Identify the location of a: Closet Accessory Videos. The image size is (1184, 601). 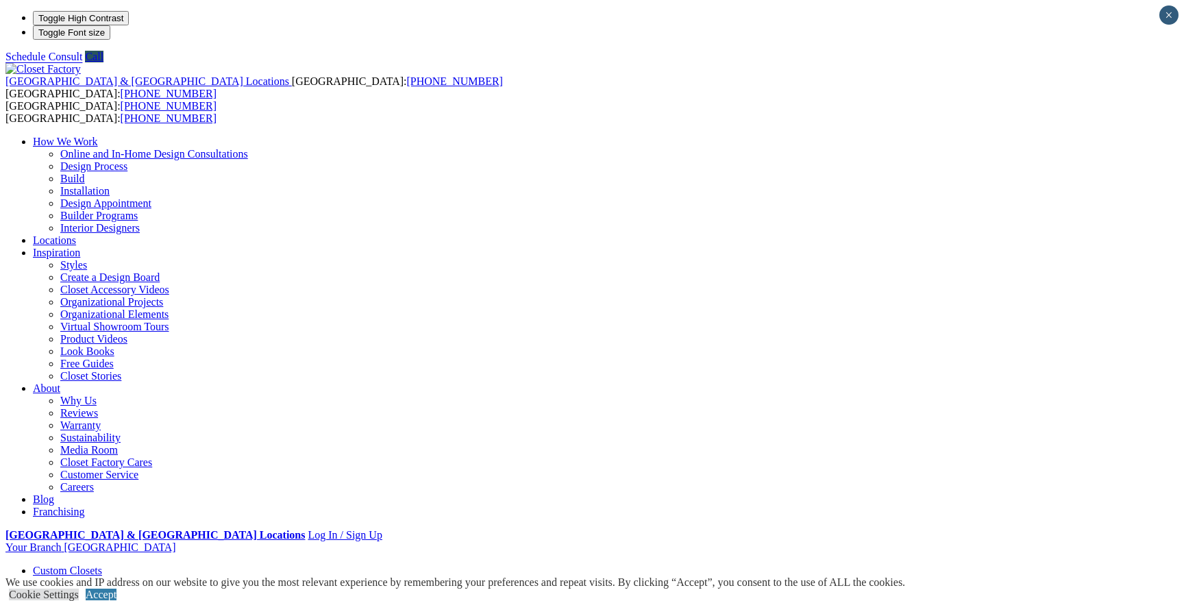
(114, 289).